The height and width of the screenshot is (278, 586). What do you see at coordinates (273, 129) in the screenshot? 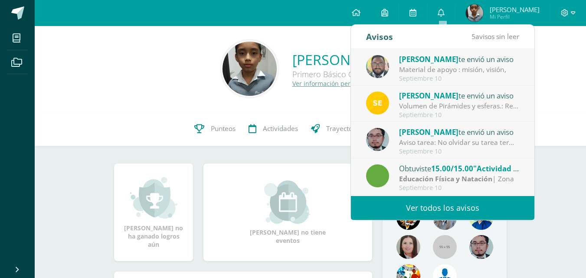
I see `a: Actividades` at bounding box center [273, 129].